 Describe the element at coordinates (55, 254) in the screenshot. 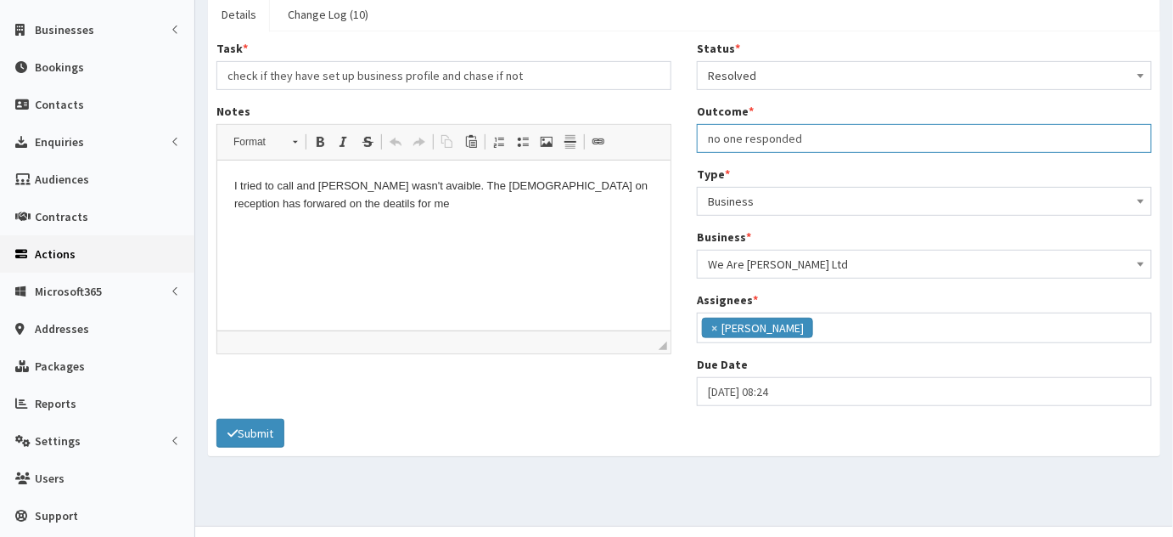

I see `span: Actions` at that location.